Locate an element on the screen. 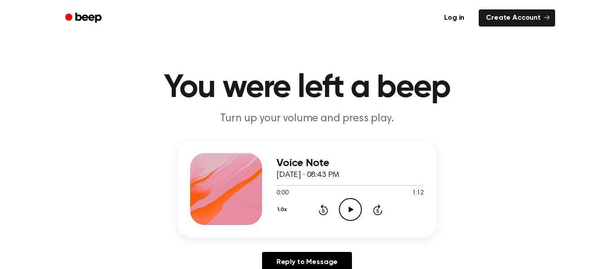  a: Beep is located at coordinates (84, 18).